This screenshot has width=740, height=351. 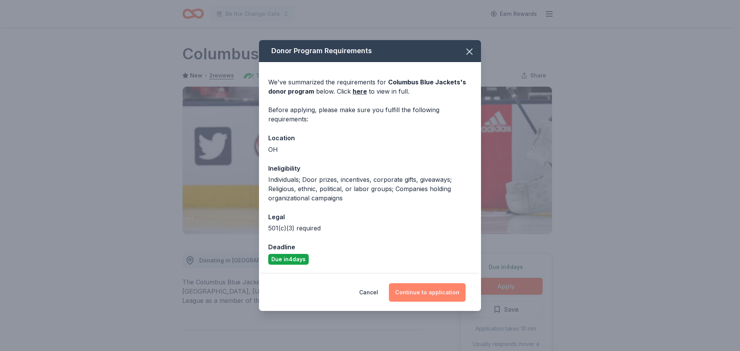 What do you see at coordinates (370, 138) in the screenshot?
I see `div: Location` at bounding box center [370, 138].